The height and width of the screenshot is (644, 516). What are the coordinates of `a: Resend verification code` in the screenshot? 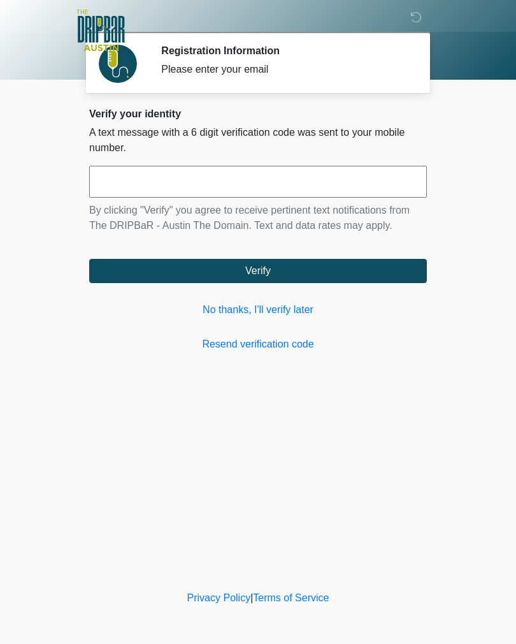 It's located at (258, 344).